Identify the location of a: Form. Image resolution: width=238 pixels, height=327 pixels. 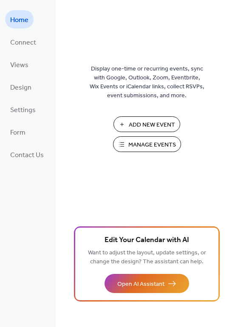
(18, 131).